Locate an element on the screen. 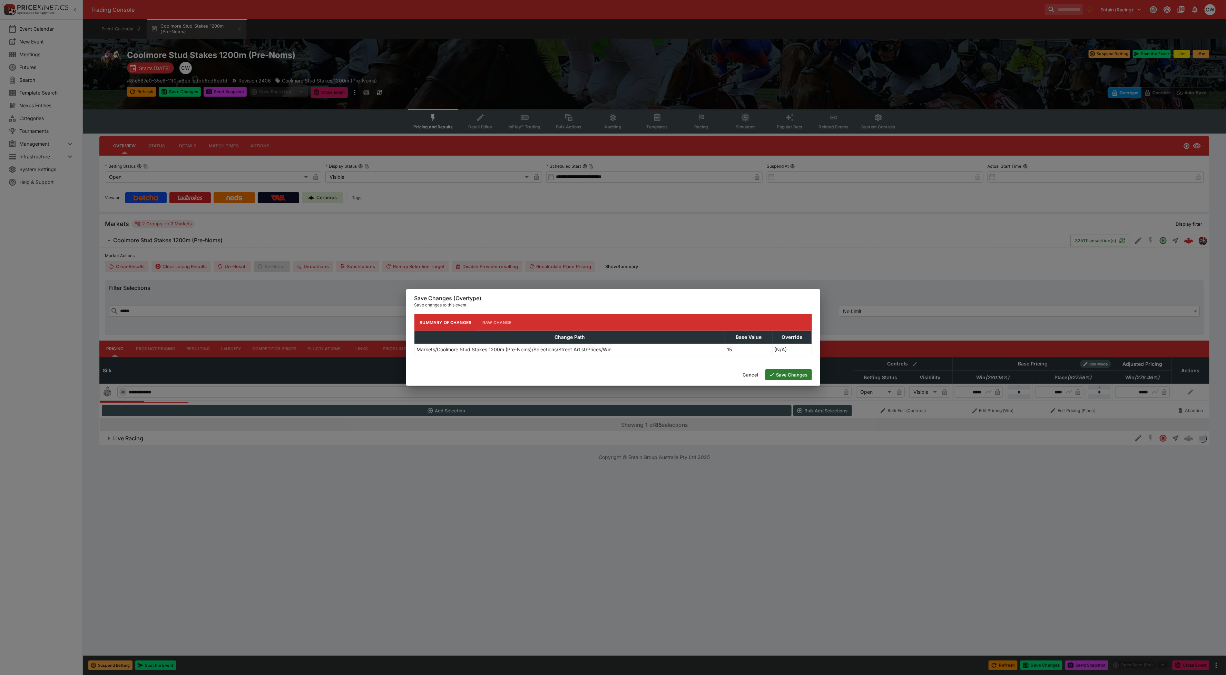 This screenshot has width=1226, height=675. h6: Save Changes (Overtype) is located at coordinates (613, 298).